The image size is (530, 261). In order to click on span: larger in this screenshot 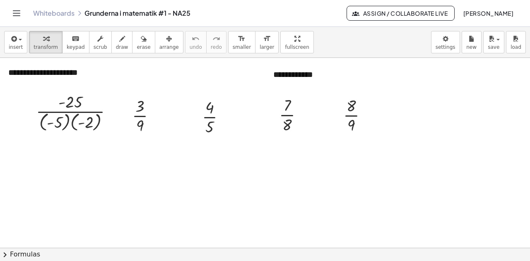, I will do `click(266, 47)`.